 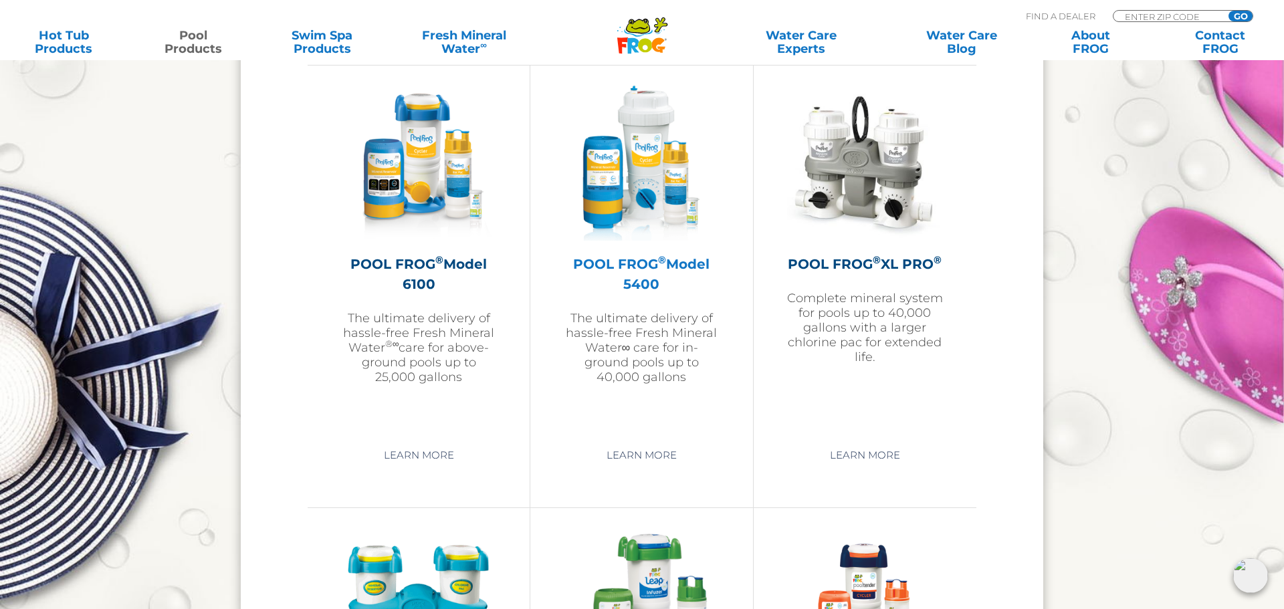 What do you see at coordinates (800, 42) in the screenshot?
I see `a: Water CareExperts` at bounding box center [800, 42].